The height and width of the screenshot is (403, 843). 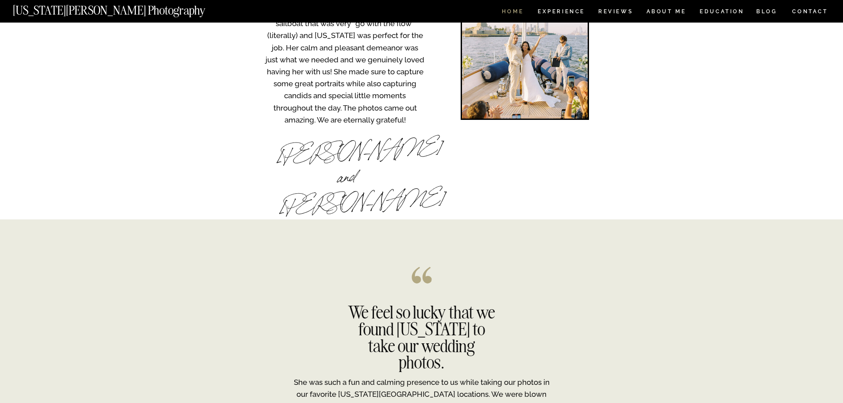 What do you see at coordinates (614, 12) in the screenshot?
I see `a: REVIEWS` at bounding box center [614, 12].